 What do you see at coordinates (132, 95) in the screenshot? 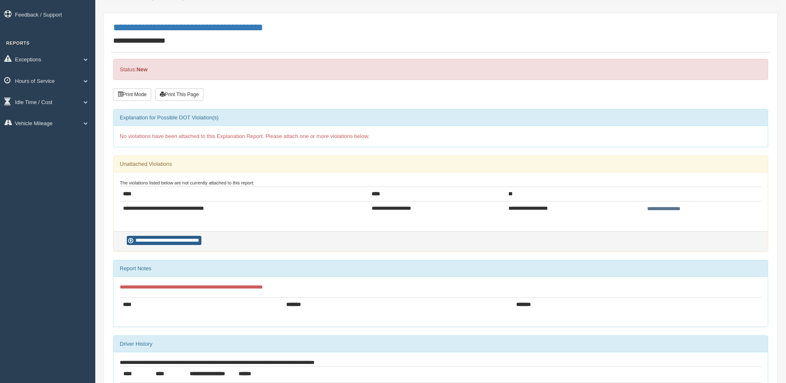
I see `button: Print Mode` at bounding box center [132, 95].